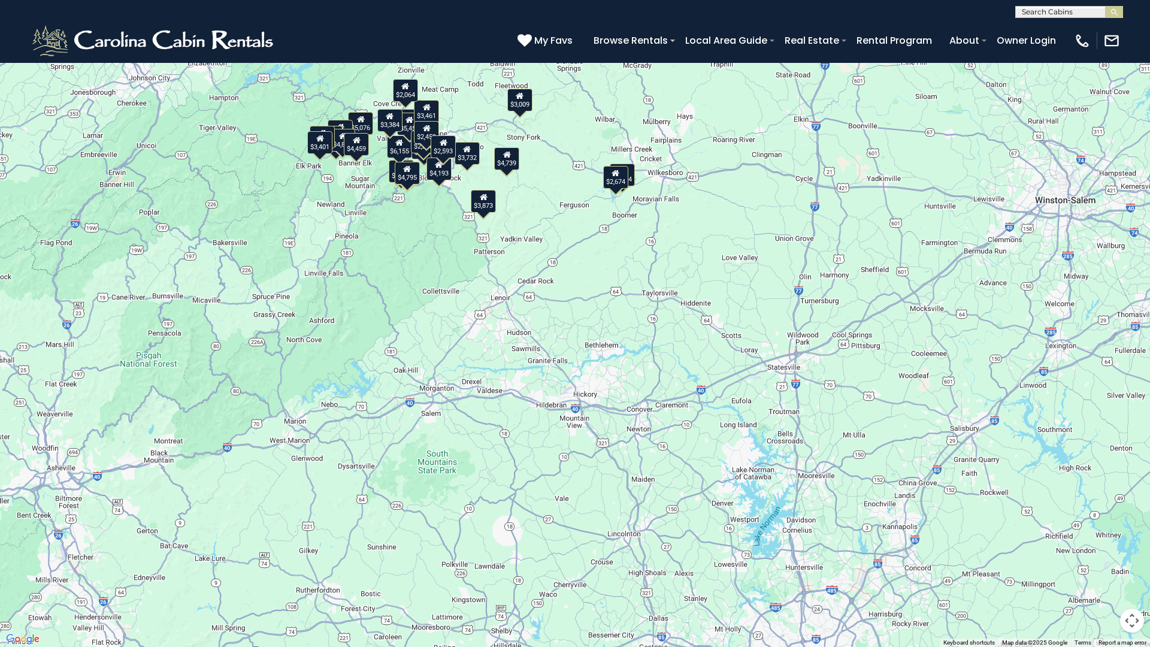  What do you see at coordinates (546, 41) in the screenshot?
I see `a: My Favs` at bounding box center [546, 41].